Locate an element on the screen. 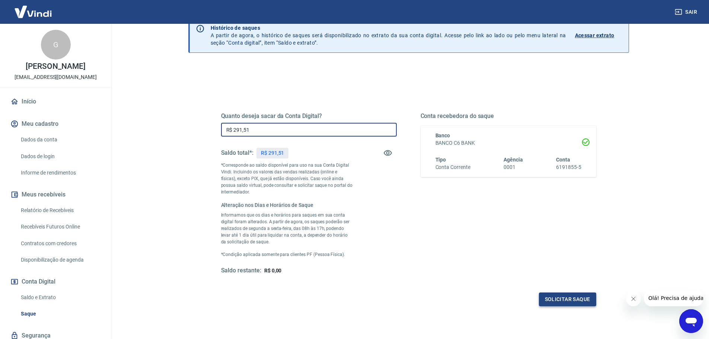  span: Olá! Precisa de ajuda? is located at coordinates (34, 8).